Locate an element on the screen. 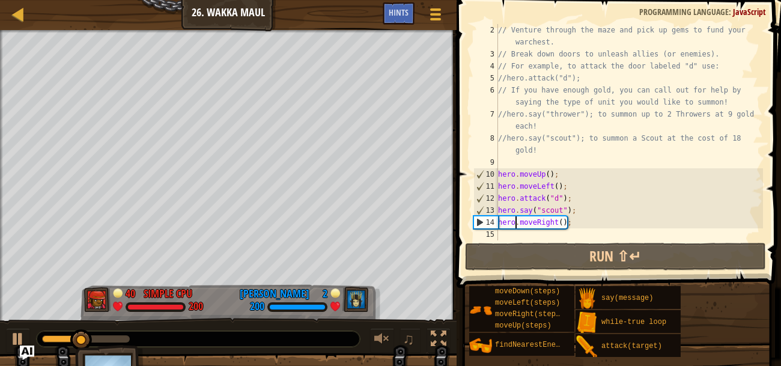  div: 9 is located at coordinates (485, 162).